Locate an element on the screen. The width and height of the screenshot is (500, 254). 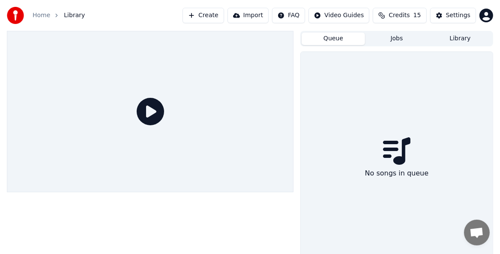
a: Home is located at coordinates (41, 15).